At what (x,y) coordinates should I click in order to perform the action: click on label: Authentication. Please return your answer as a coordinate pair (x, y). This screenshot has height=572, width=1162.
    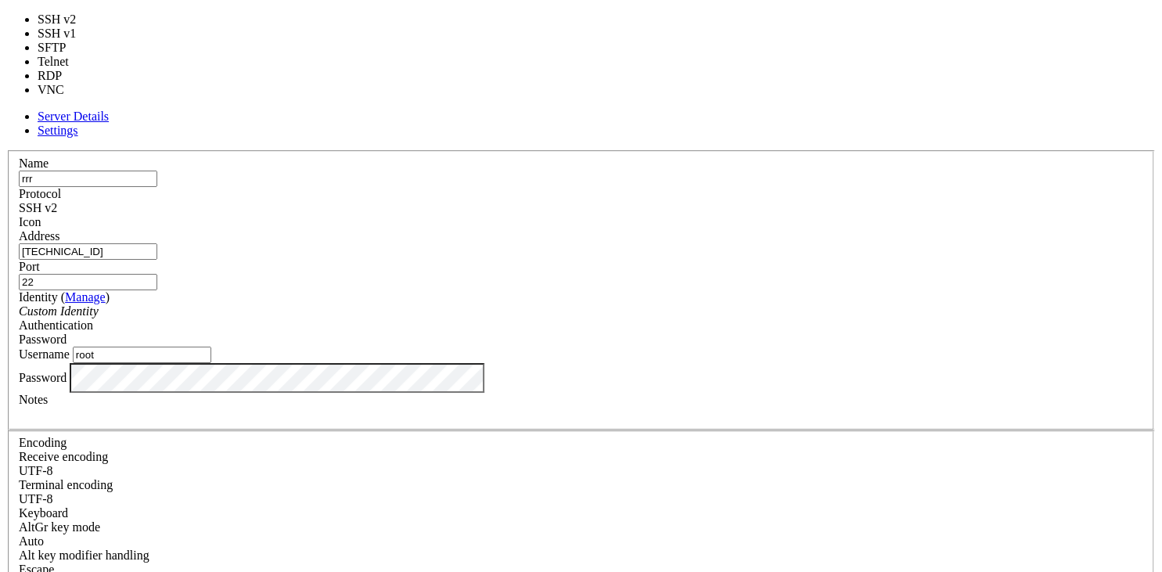
    Looking at the image, I should click on (56, 325).